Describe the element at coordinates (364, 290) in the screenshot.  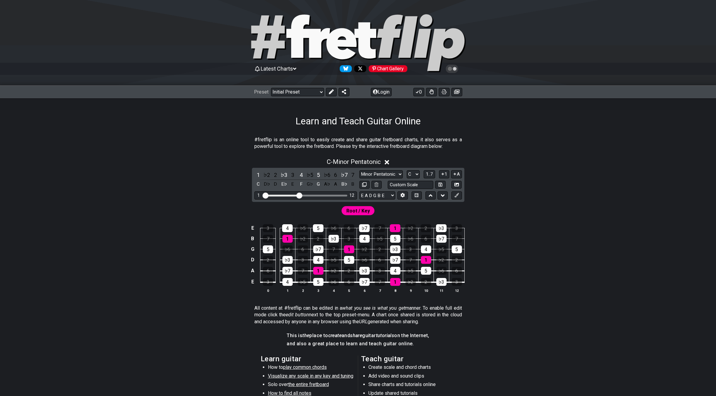
I see `th: 6` at that location.